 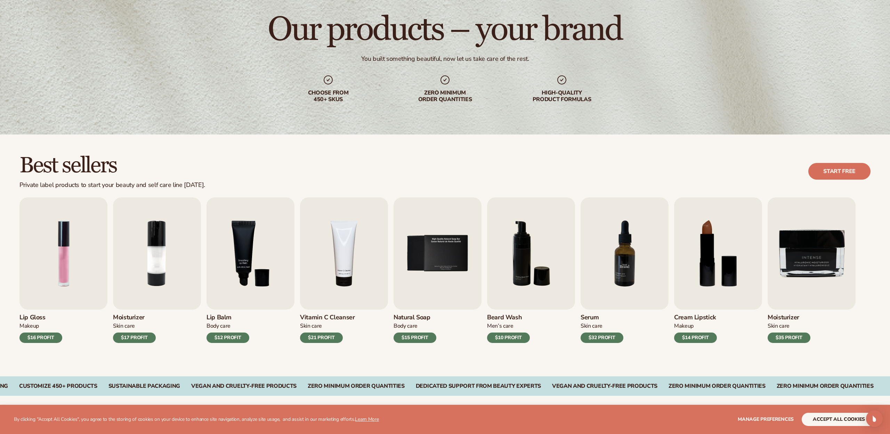 I want to click on h1: Our products – your brand, so click(x=445, y=30).